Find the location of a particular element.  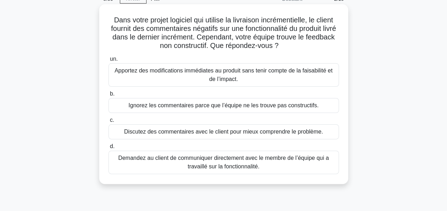

div: Discutez des commentaires avec le client pour mieux comprendre le problème. is located at coordinates (224, 132).